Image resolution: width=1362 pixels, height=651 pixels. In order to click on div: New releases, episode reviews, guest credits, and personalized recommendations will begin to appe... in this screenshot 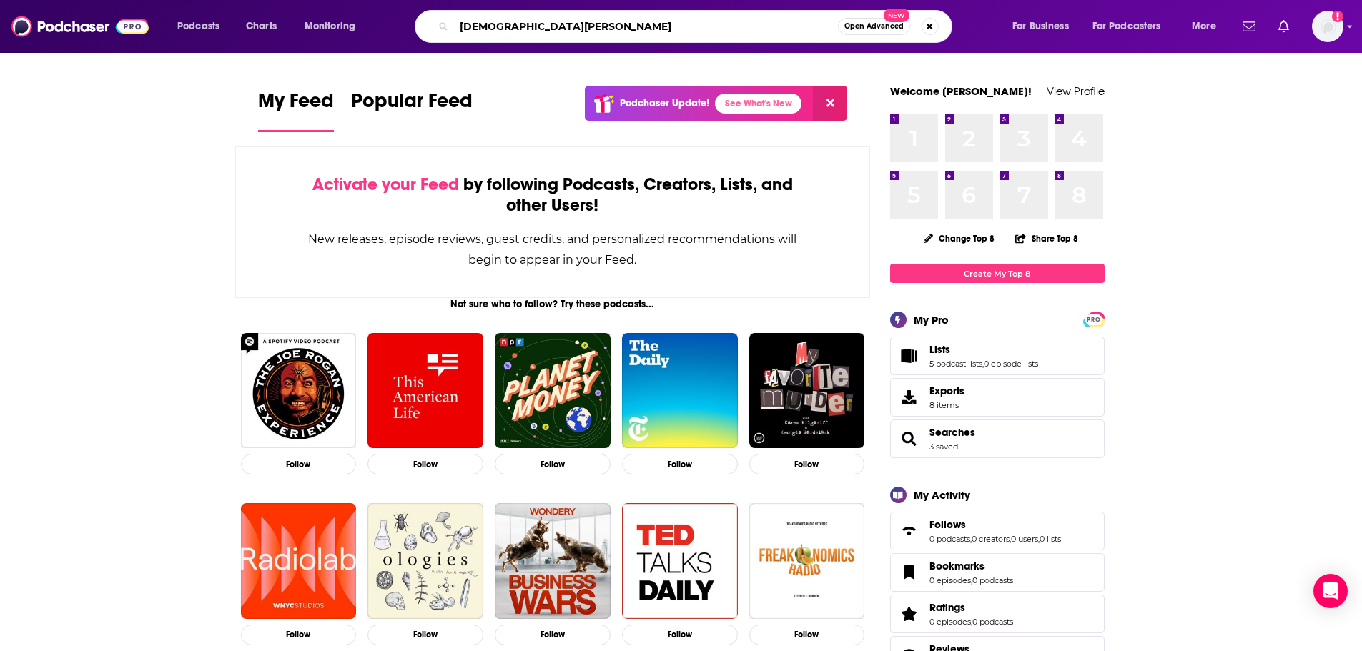, I will do `click(553, 250)`.